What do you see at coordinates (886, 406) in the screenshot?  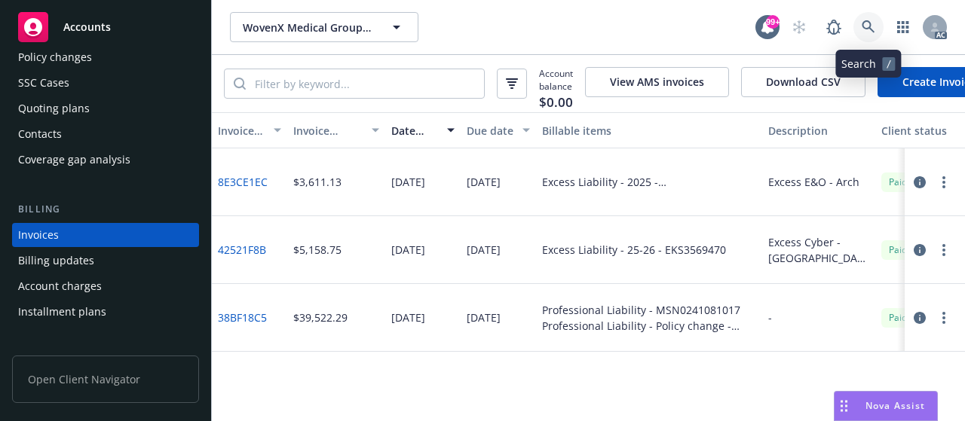 I see `button: Nova Assist` at bounding box center [886, 406].